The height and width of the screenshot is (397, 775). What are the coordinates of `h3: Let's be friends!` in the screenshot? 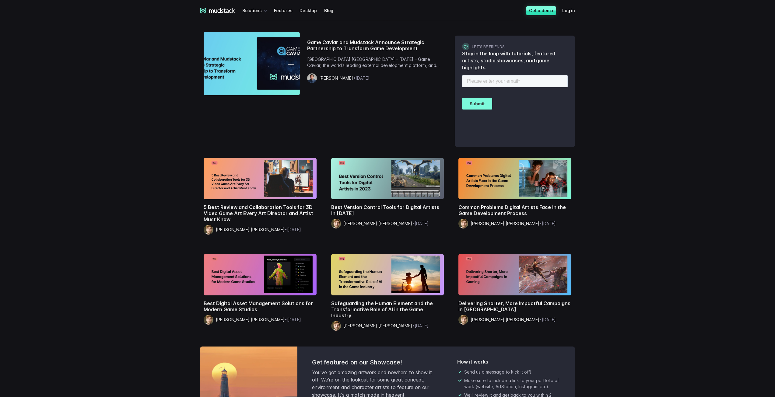 It's located at (515, 47).